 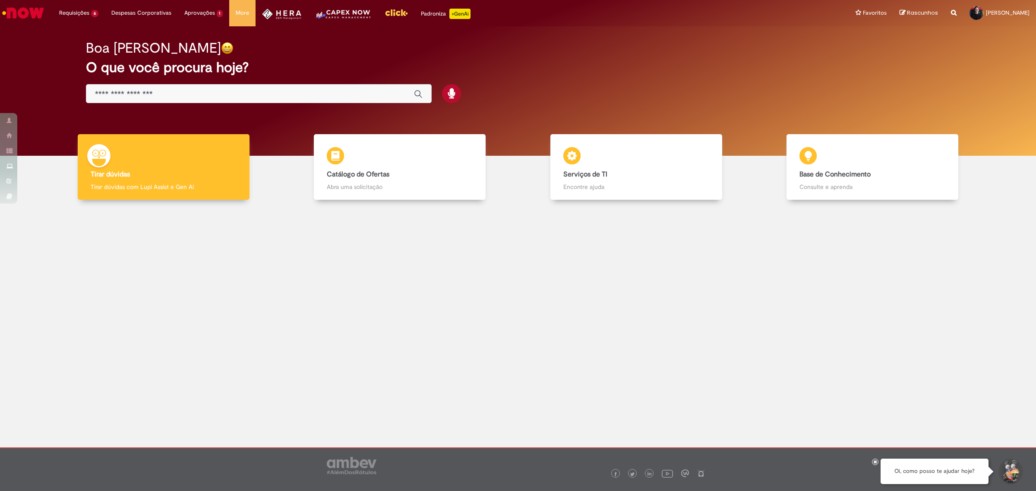 I want to click on div: Oi, como posso te ajudar hoje?, so click(x=934, y=471).